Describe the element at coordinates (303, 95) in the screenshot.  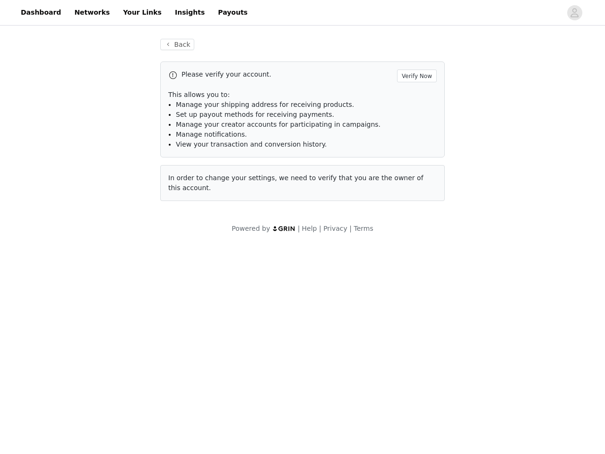
I see `p: This allows you to:` at that location.